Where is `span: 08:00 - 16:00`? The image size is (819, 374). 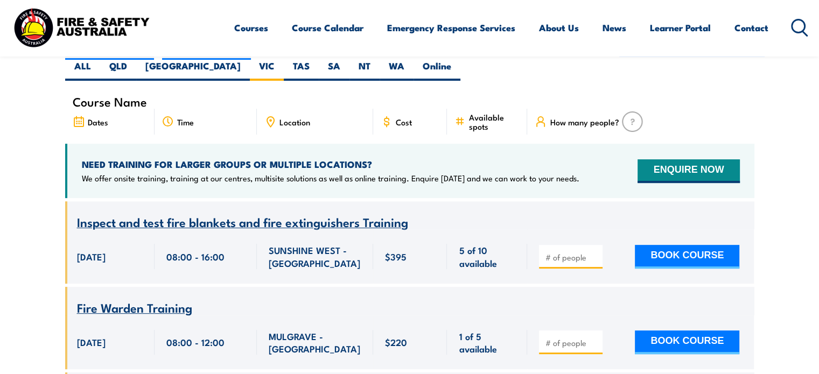
span: 08:00 - 16:00 is located at coordinates (195, 256).